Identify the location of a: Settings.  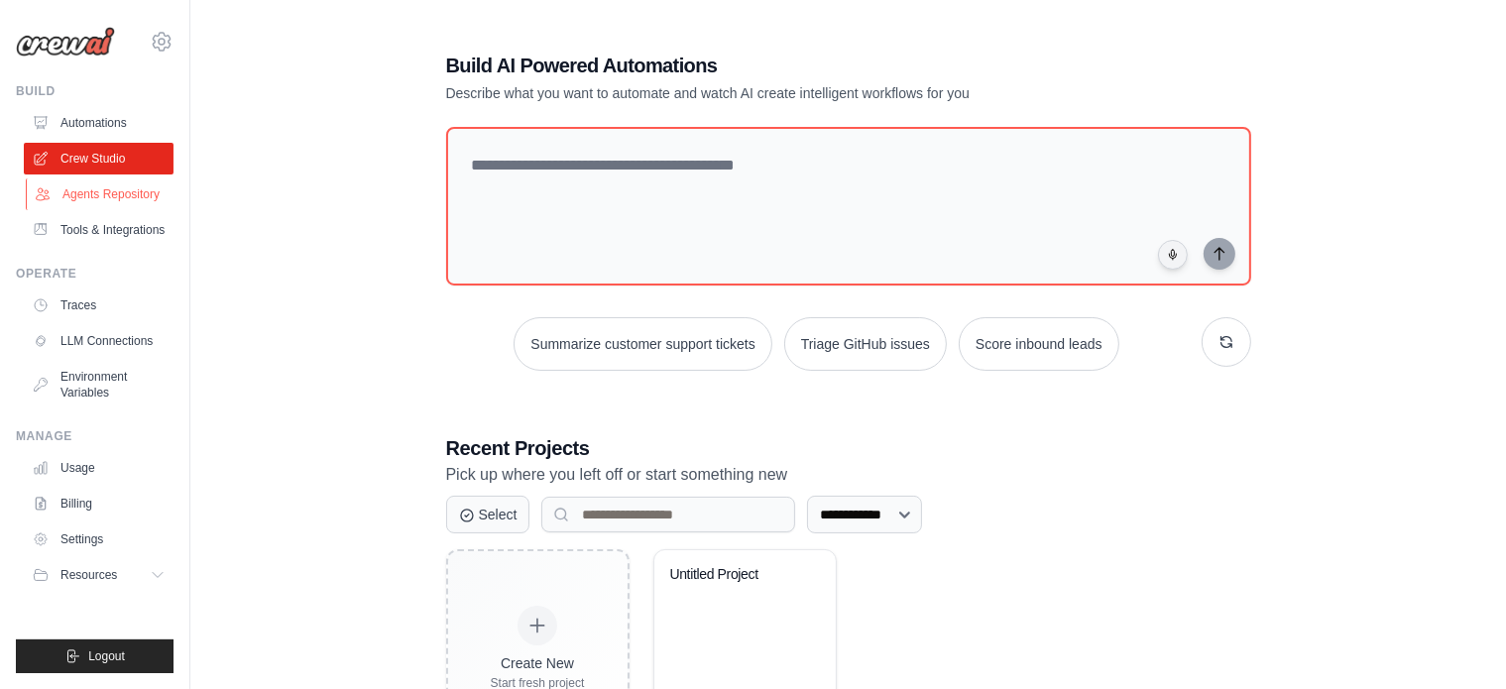
(98, 539).